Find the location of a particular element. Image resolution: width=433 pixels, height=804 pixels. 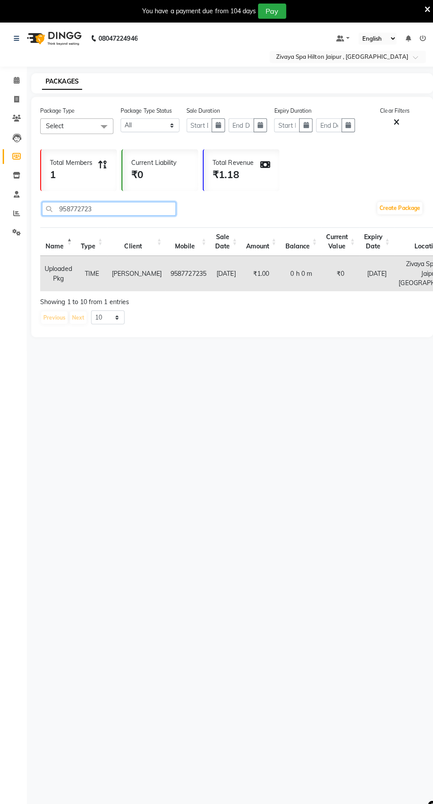

th: Type: activate to sort column ascending is located at coordinates (91, 239).